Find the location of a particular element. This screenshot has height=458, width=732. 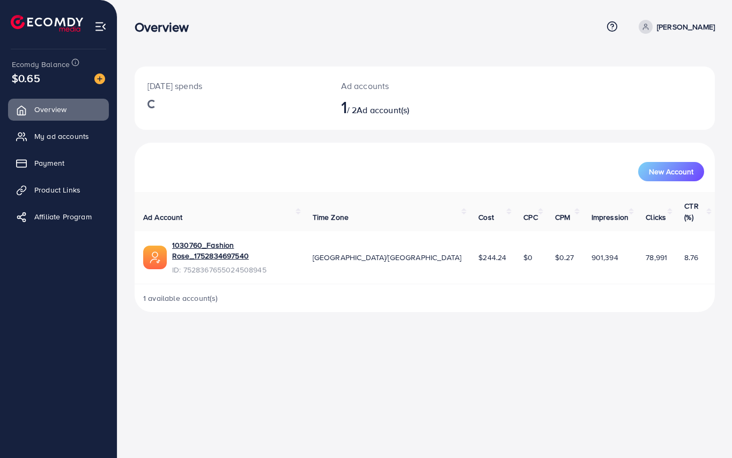

span: $0 is located at coordinates (527, 257).